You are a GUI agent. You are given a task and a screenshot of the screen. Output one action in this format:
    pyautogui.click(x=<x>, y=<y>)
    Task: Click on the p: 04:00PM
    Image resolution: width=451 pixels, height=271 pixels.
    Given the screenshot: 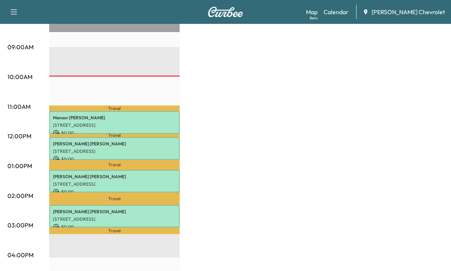 What is the action you would take?
    pyautogui.click(x=20, y=255)
    